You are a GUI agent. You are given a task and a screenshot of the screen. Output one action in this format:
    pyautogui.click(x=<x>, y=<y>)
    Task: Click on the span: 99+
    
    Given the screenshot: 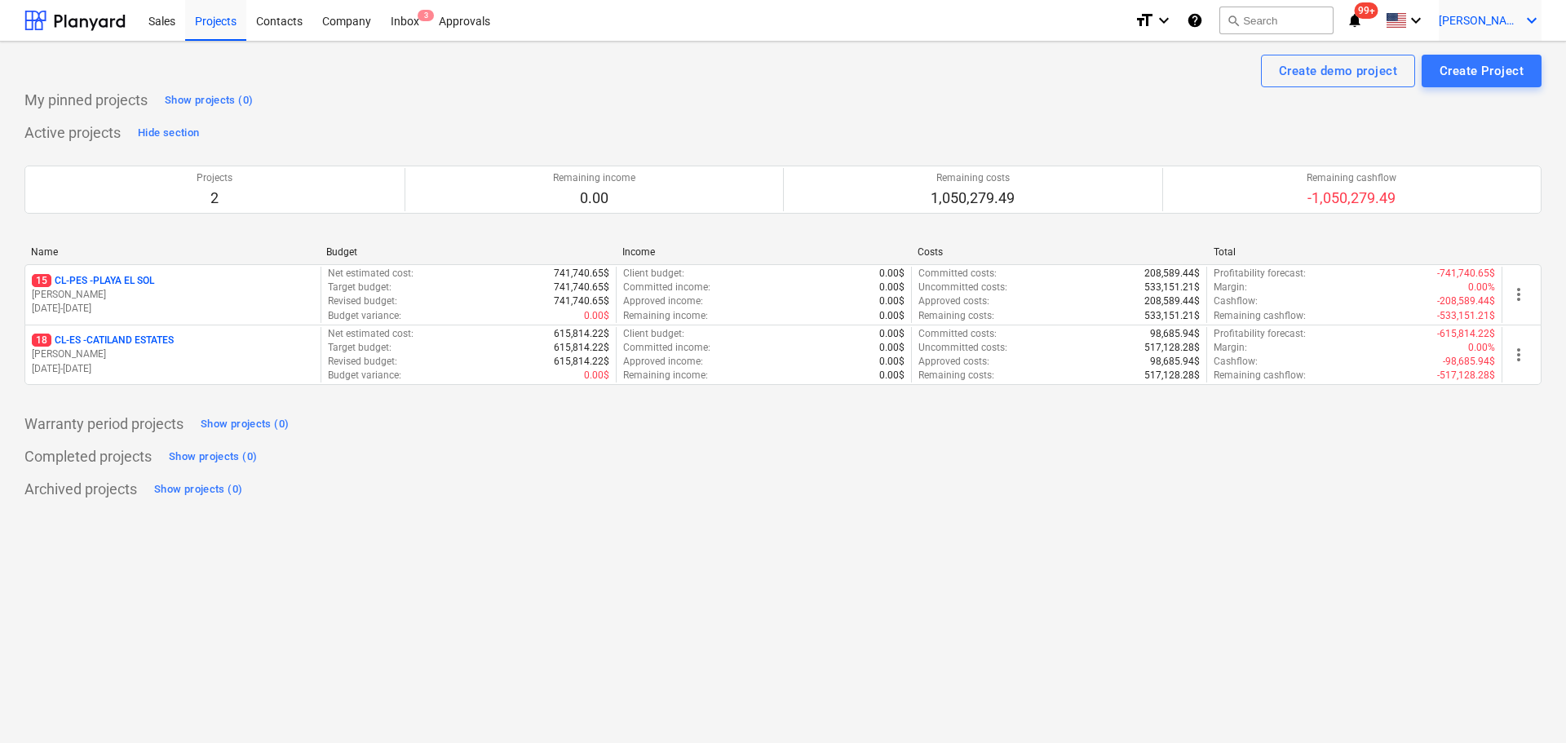 What is the action you would take?
    pyautogui.click(x=1367, y=11)
    